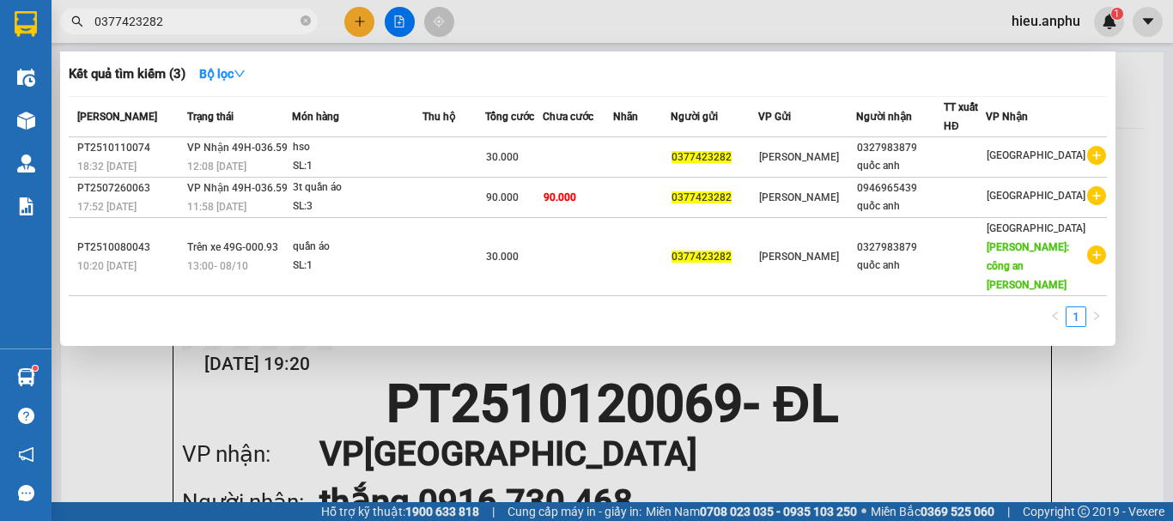  I want to click on li: Next Page, so click(1097, 317).